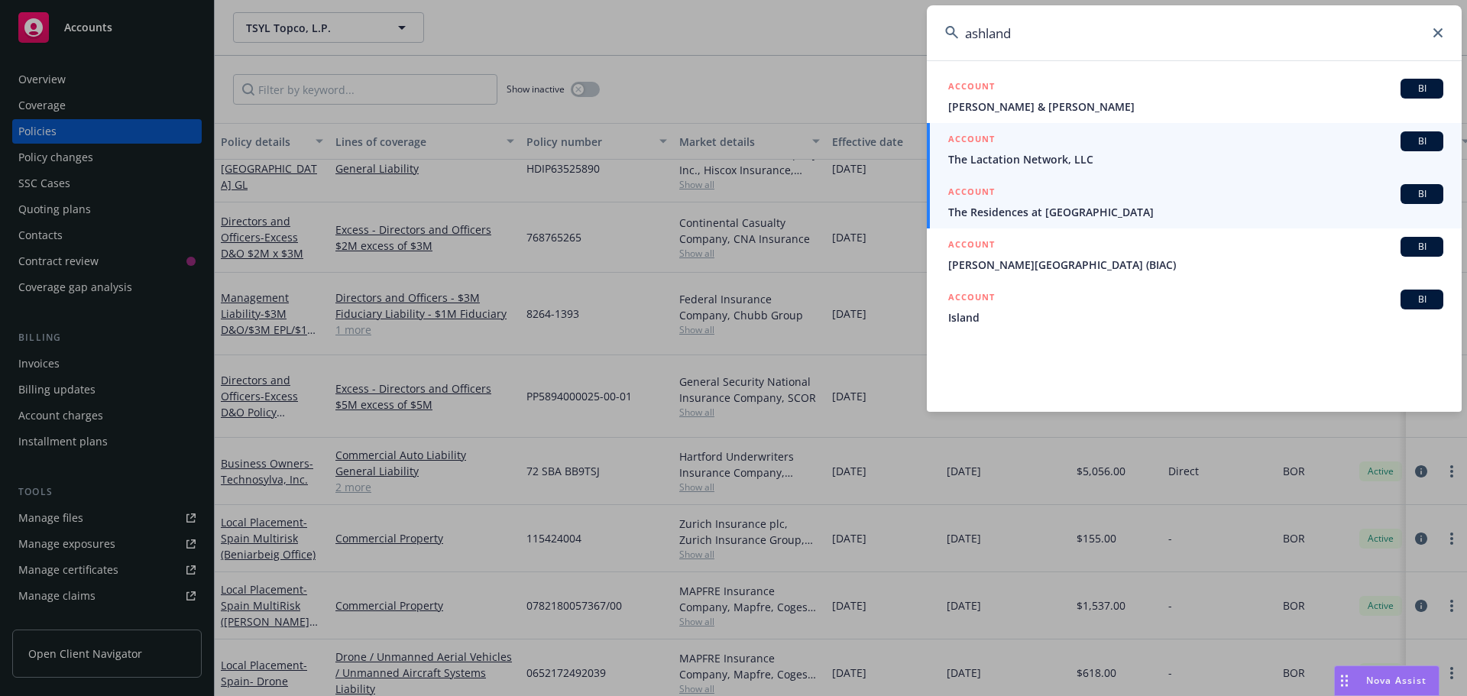 The height and width of the screenshot is (696, 1467). What do you see at coordinates (1387, 681) in the screenshot?
I see `button: Nova Assist` at bounding box center [1387, 681].